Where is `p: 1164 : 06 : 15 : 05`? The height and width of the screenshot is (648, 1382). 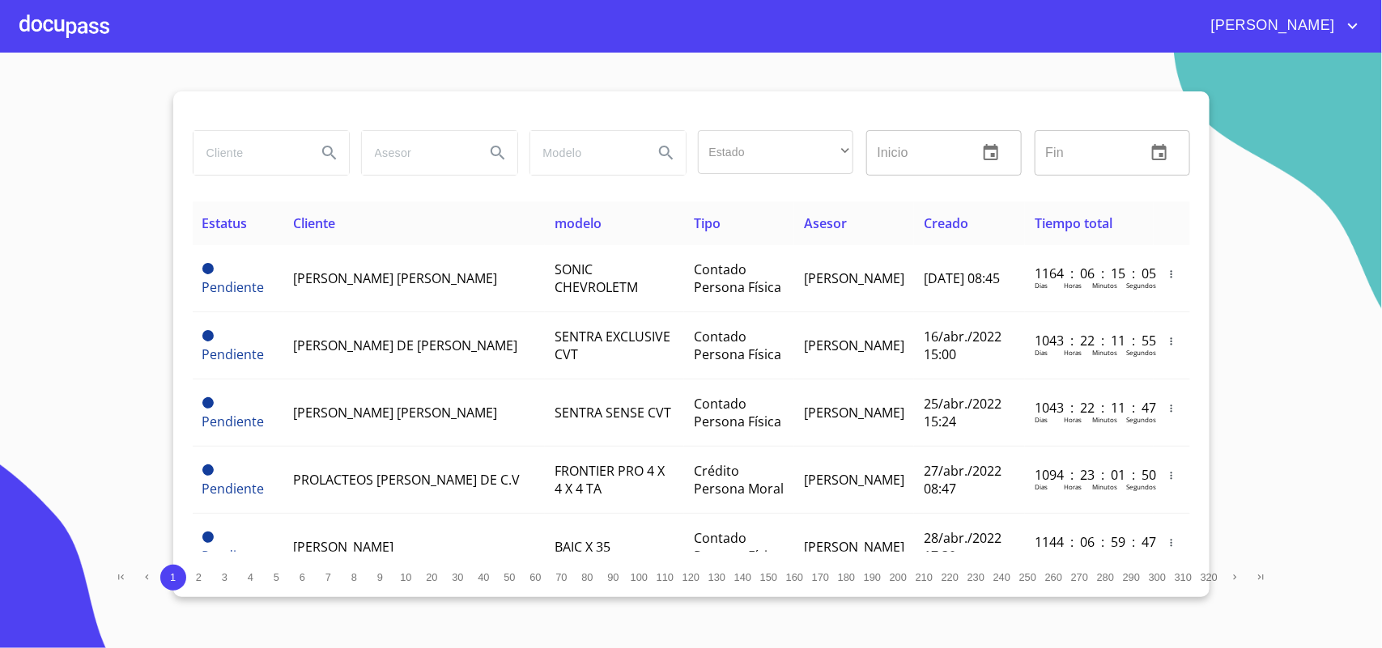 p: 1164 : 06 : 15 : 05 is located at coordinates (1089, 274).